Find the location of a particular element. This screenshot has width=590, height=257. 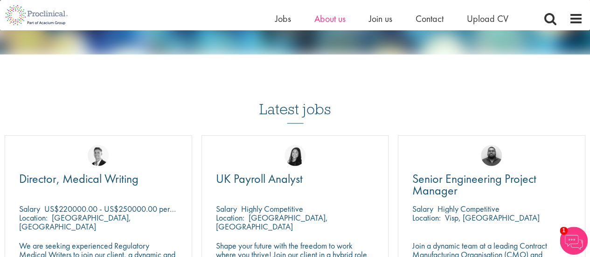

img: Chatbot is located at coordinates (573, 241).